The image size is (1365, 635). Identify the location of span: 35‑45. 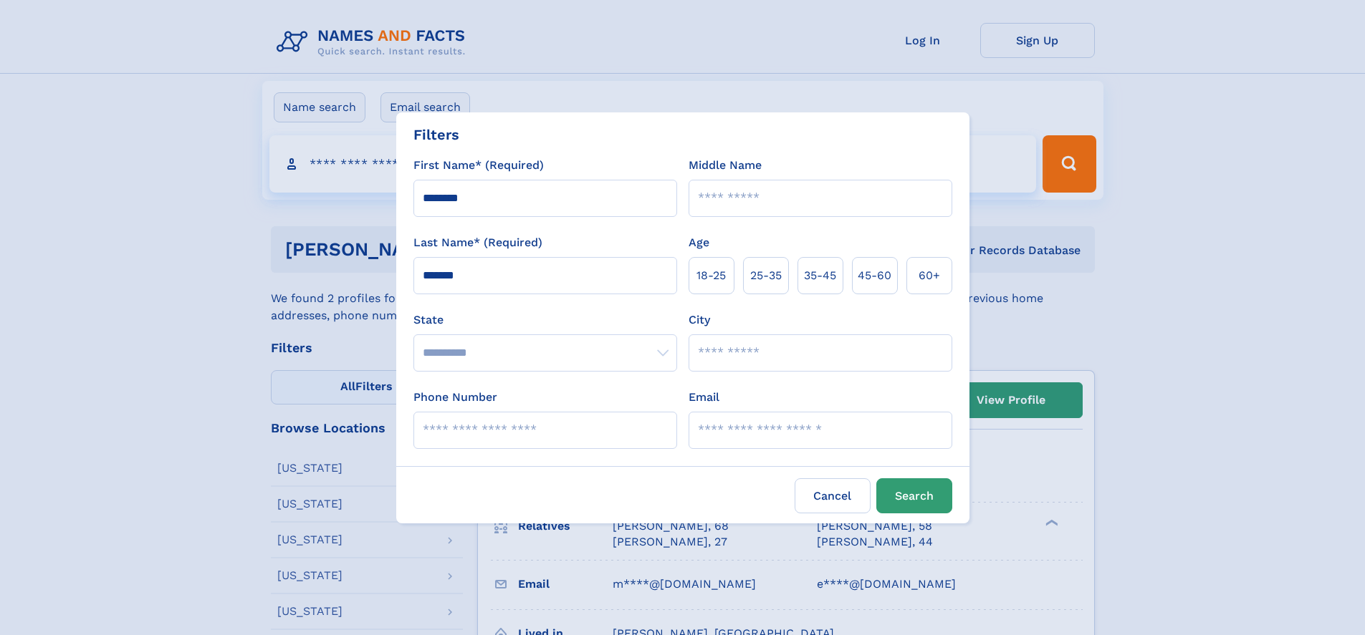
(820, 276).